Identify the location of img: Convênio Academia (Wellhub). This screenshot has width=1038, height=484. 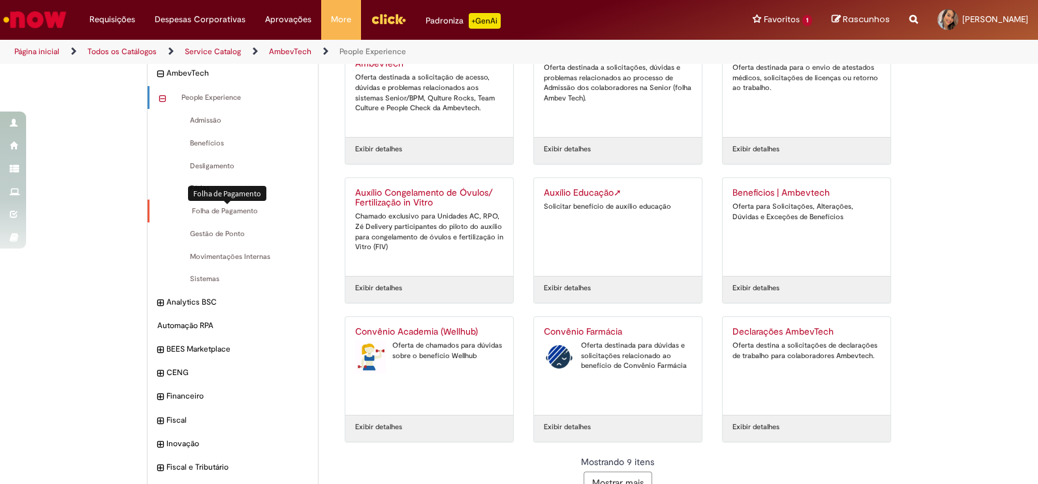
(370, 357).